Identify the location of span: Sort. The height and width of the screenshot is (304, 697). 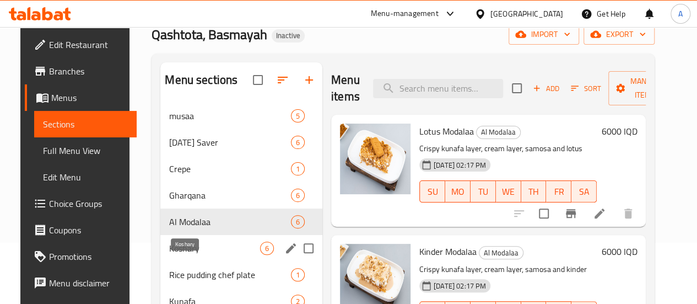
(586, 88).